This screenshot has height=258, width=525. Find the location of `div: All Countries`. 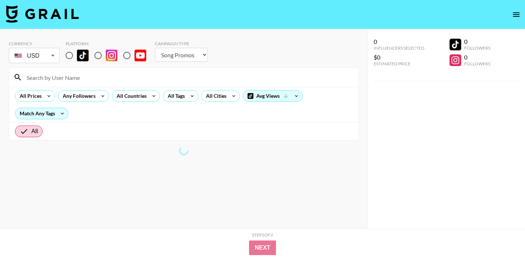

div: All Countries is located at coordinates (130, 96).